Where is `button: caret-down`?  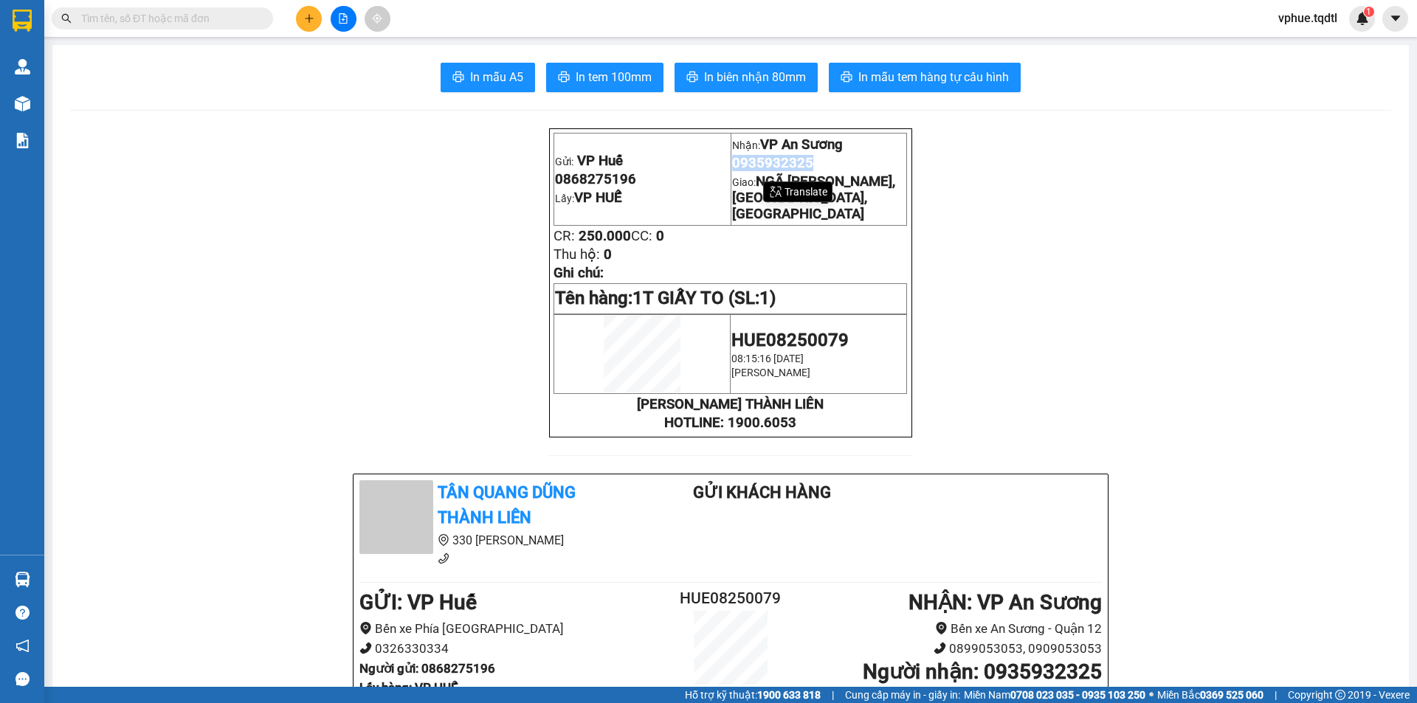
button: caret-down is located at coordinates (1395, 18).